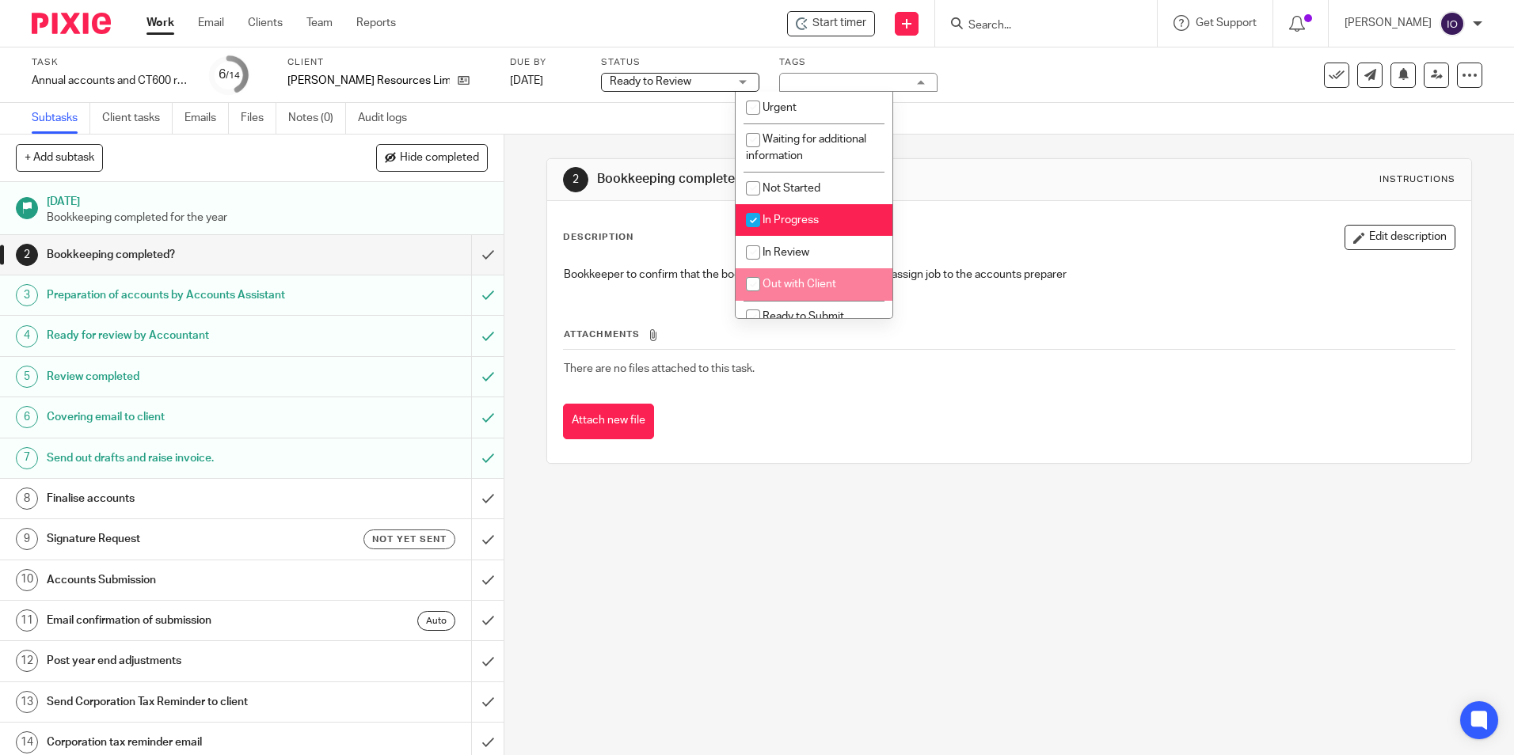  What do you see at coordinates (608, 421) in the screenshot?
I see `button: Attach new file` at bounding box center [608, 421].